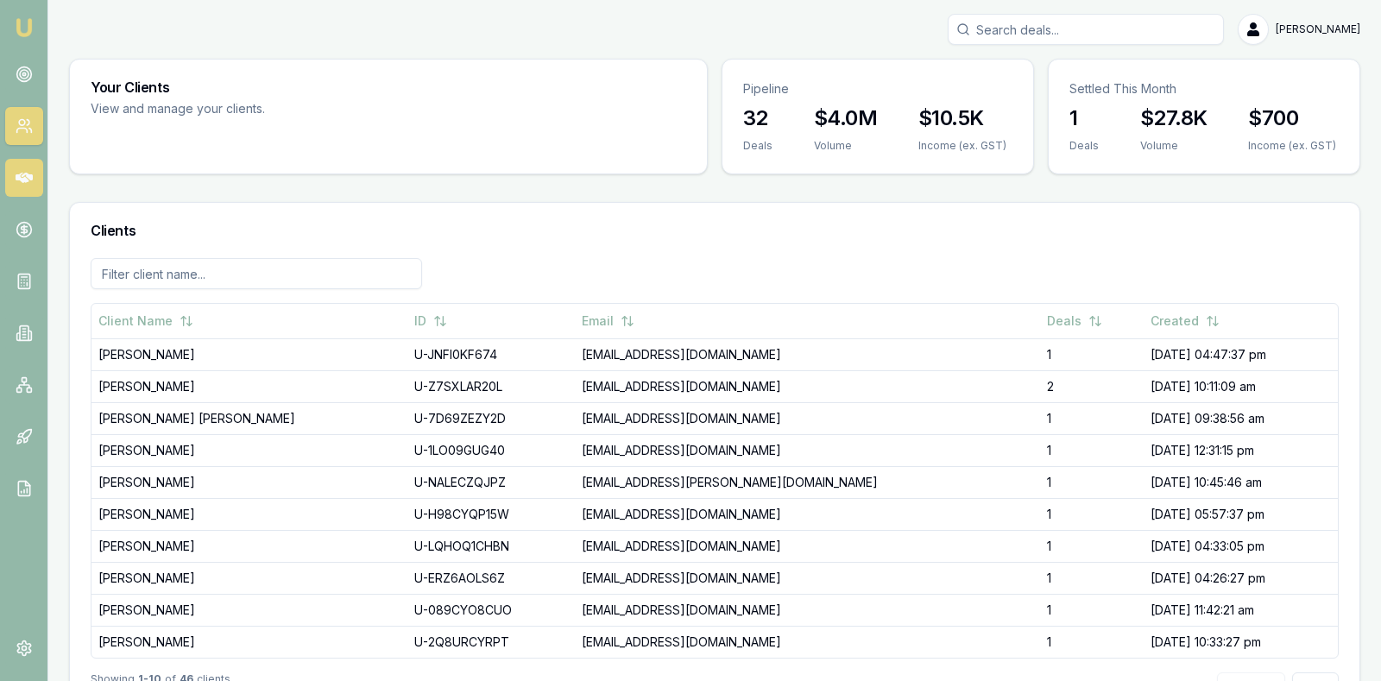 This screenshot has height=681, width=1381. Describe the element at coordinates (1185, 321) in the screenshot. I see `button: Created` at that location.